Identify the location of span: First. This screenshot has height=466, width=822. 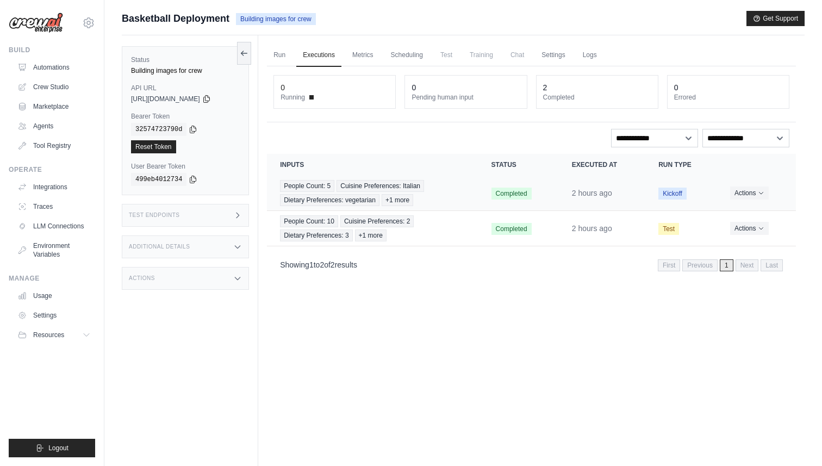
(669, 265).